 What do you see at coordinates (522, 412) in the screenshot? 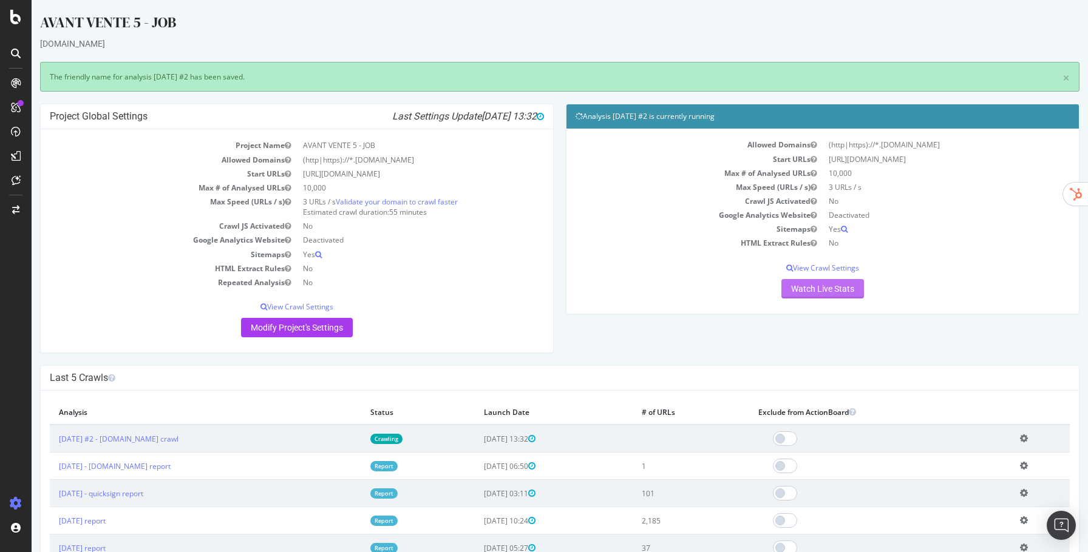
I see `th: Launch Date` at bounding box center [522, 412].